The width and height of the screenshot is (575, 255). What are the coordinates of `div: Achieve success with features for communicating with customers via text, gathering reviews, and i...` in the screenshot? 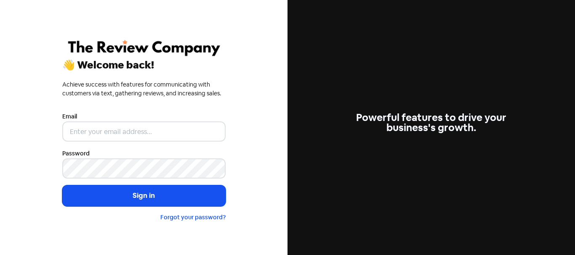 It's located at (144, 89).